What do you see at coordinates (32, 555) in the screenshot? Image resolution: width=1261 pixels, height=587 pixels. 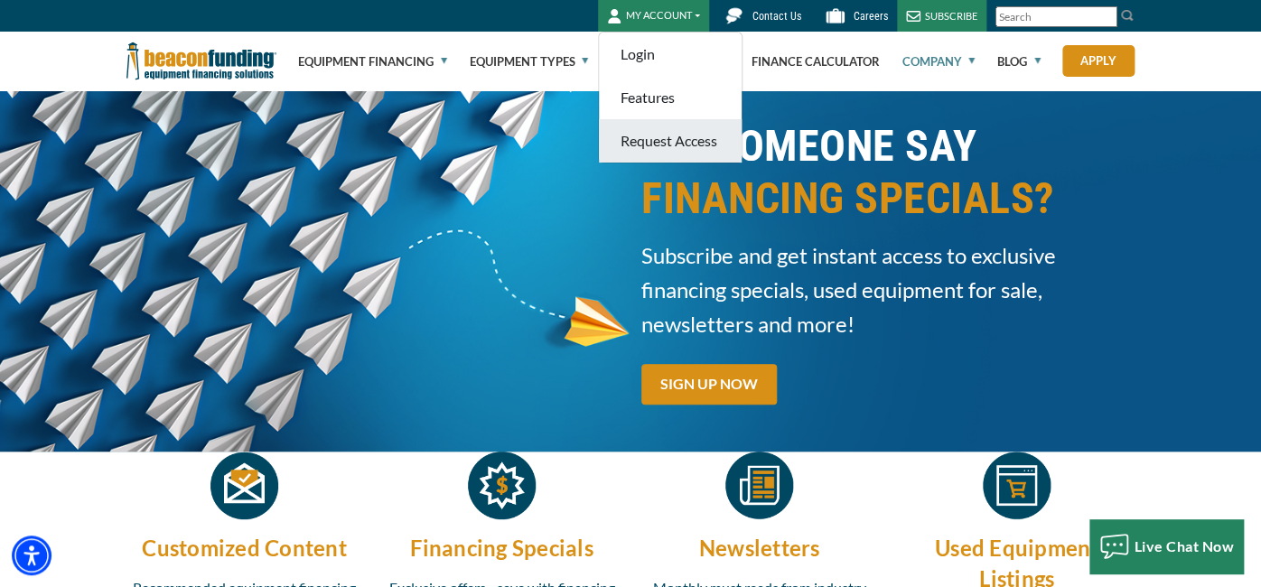 I see `div: Accessibility Menu` at bounding box center [32, 555].